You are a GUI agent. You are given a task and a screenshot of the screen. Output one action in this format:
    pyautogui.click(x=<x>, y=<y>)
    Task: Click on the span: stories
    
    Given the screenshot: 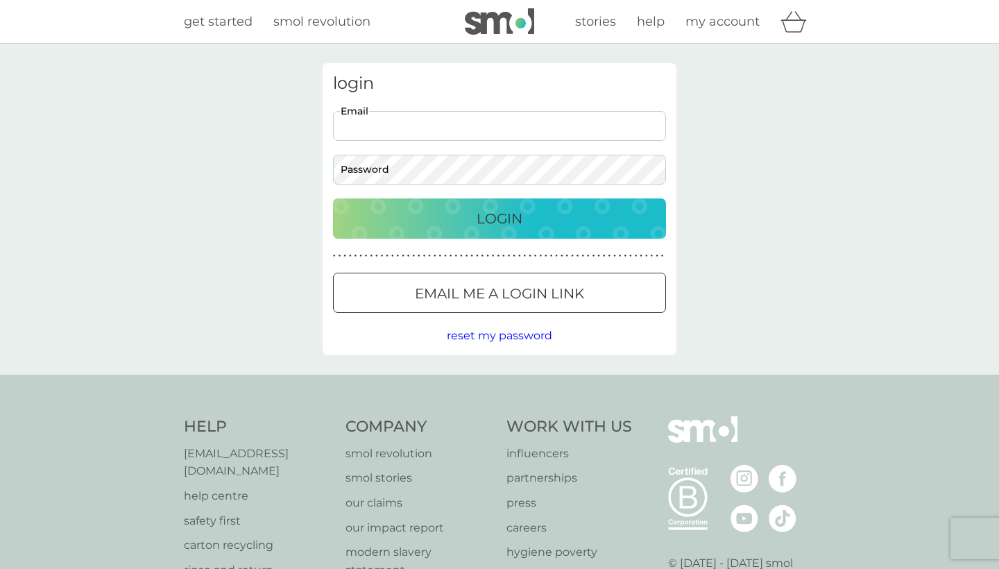 What is the action you would take?
    pyautogui.click(x=595, y=22)
    